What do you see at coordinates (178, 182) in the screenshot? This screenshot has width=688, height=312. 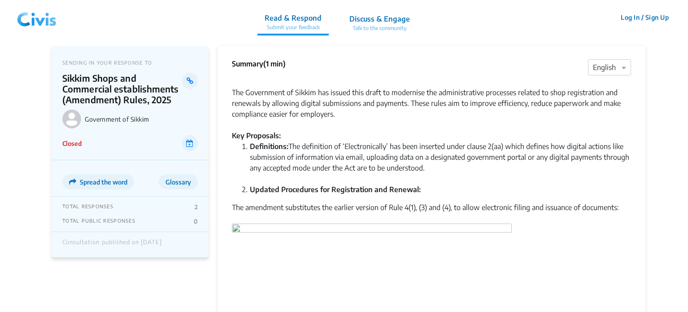 I see `span: Glossary` at bounding box center [178, 182].